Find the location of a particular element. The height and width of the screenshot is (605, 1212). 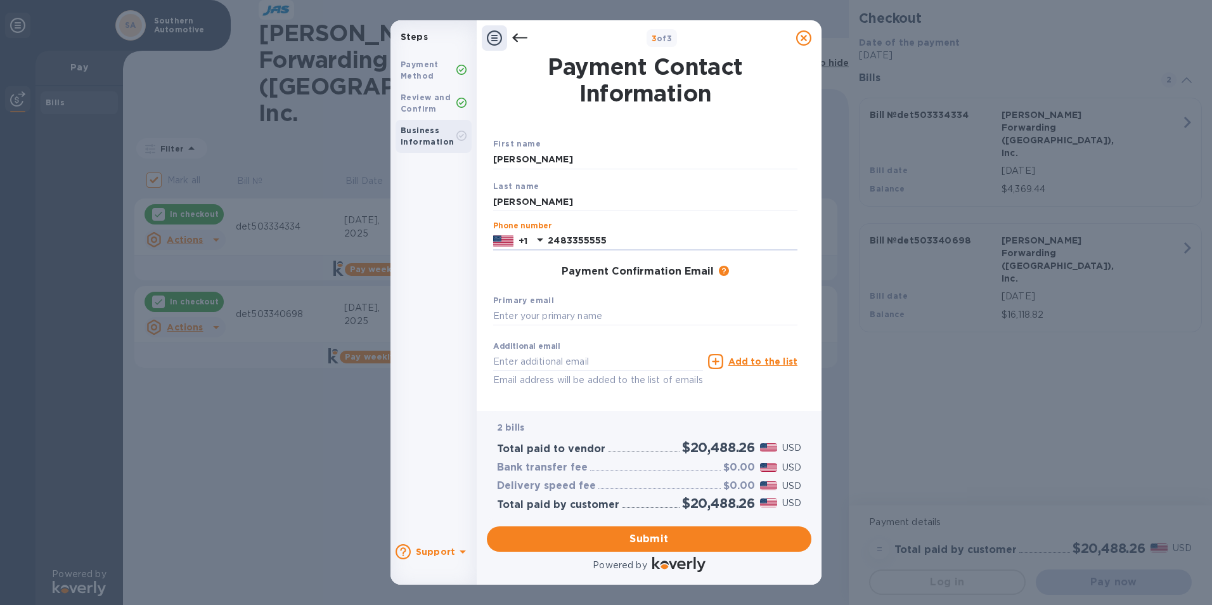

span: Submit is located at coordinates (649, 539).